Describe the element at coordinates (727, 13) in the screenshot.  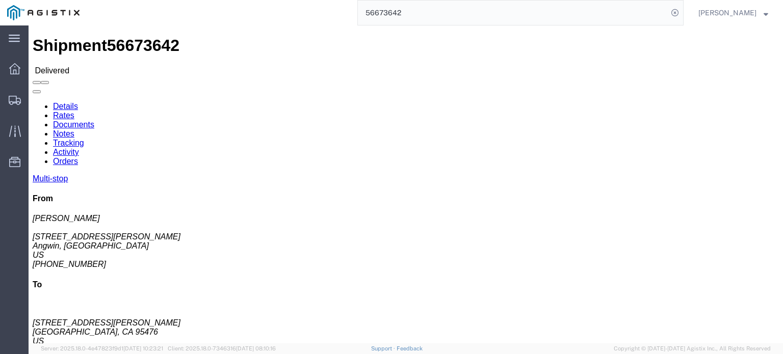
I see `span: Rochelle Manzoni` at that location.